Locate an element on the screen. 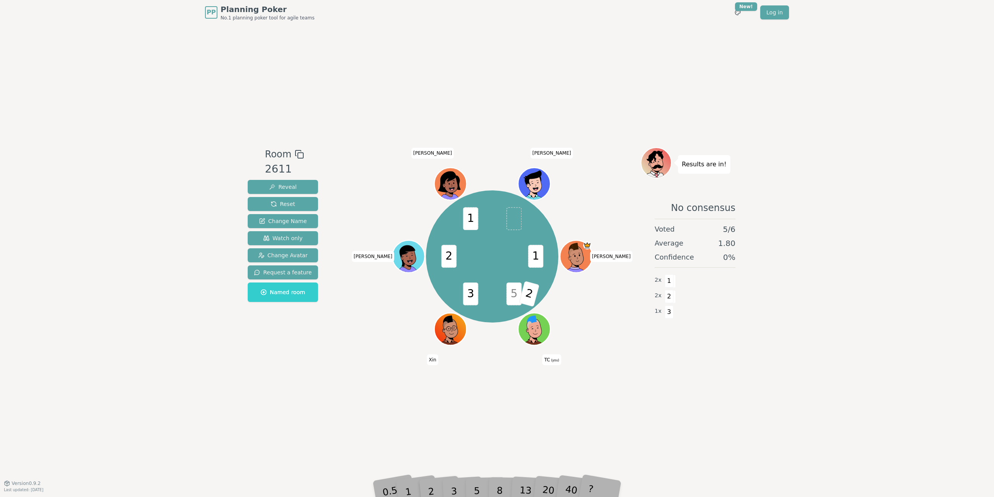 This screenshot has height=497, width=994. button: Request a feature is located at coordinates (283, 272).